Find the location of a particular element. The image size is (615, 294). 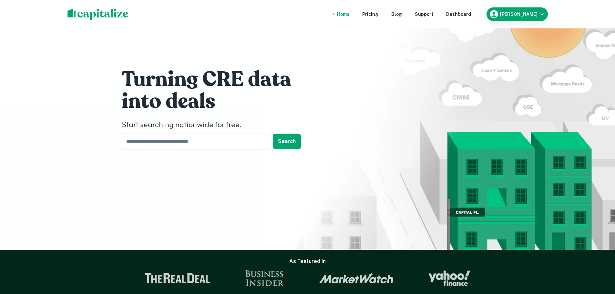

a: Home is located at coordinates (343, 14).